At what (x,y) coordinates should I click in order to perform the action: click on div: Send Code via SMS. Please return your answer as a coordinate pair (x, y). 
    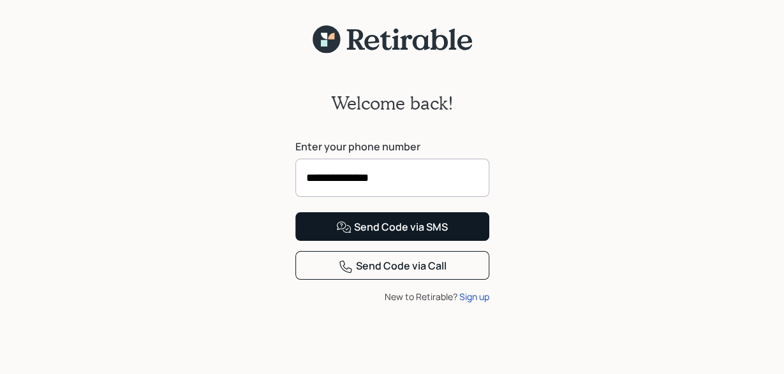
    Looking at the image, I should click on (392, 228).